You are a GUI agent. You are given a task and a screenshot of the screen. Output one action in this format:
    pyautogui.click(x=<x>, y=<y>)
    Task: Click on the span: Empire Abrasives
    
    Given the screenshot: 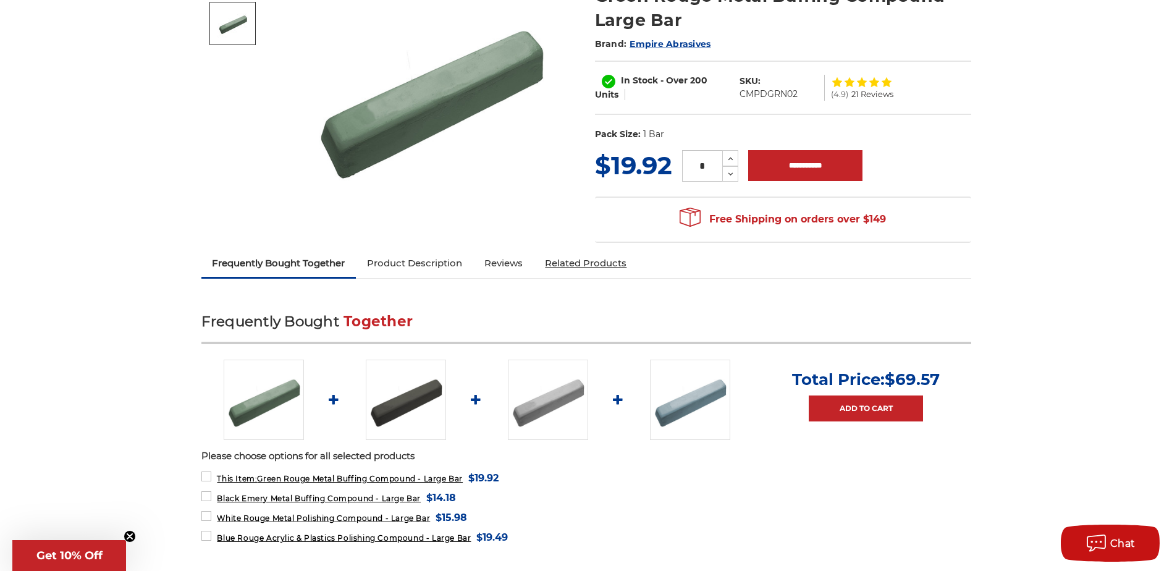 What is the action you would take?
    pyautogui.click(x=670, y=44)
    